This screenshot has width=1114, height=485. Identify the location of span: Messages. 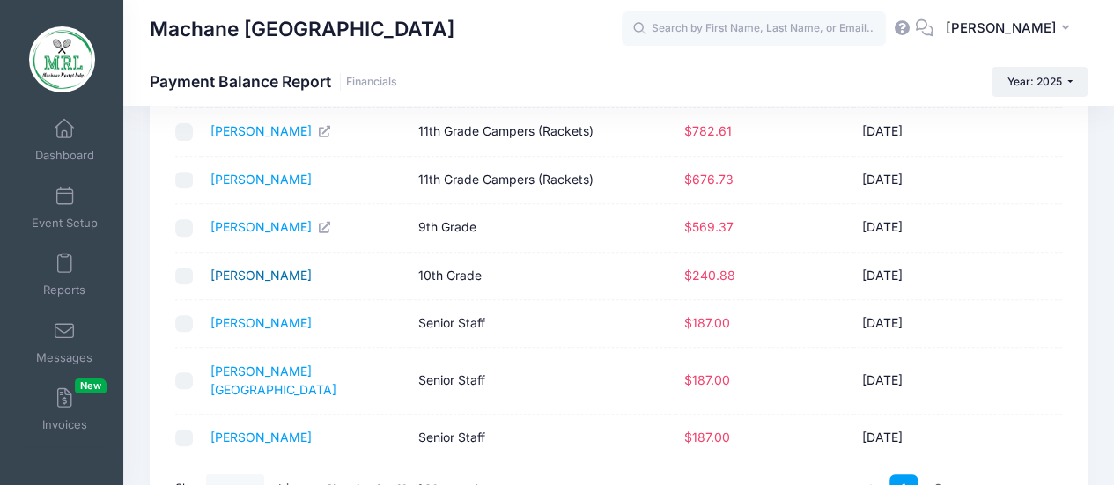
(64, 357).